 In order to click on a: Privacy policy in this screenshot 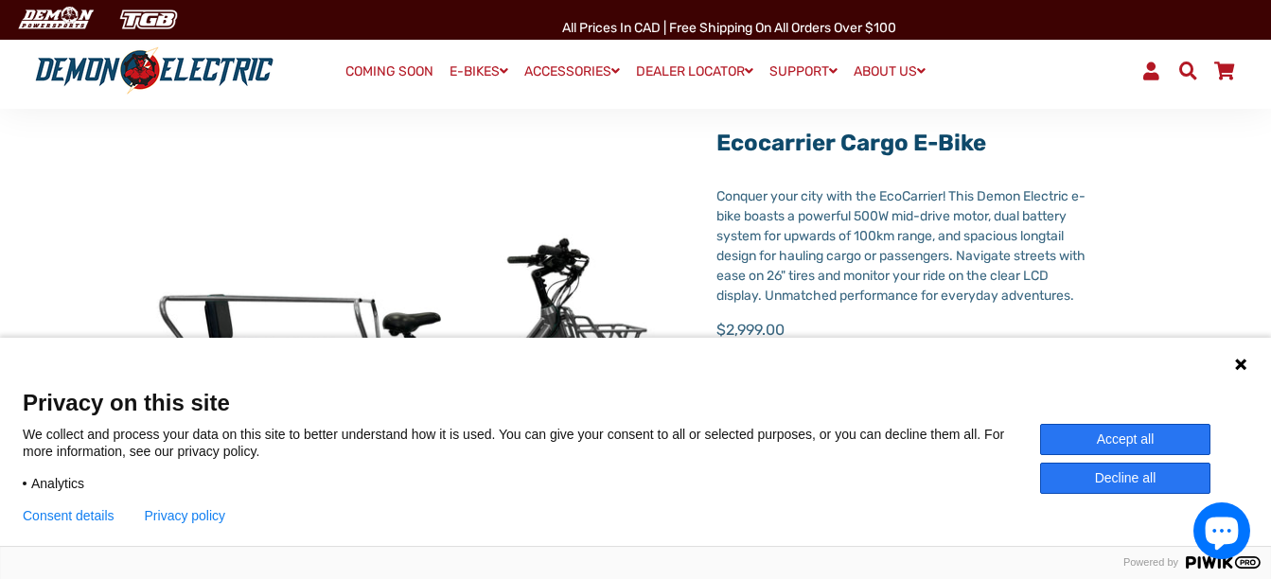, I will do `click(185, 516)`.